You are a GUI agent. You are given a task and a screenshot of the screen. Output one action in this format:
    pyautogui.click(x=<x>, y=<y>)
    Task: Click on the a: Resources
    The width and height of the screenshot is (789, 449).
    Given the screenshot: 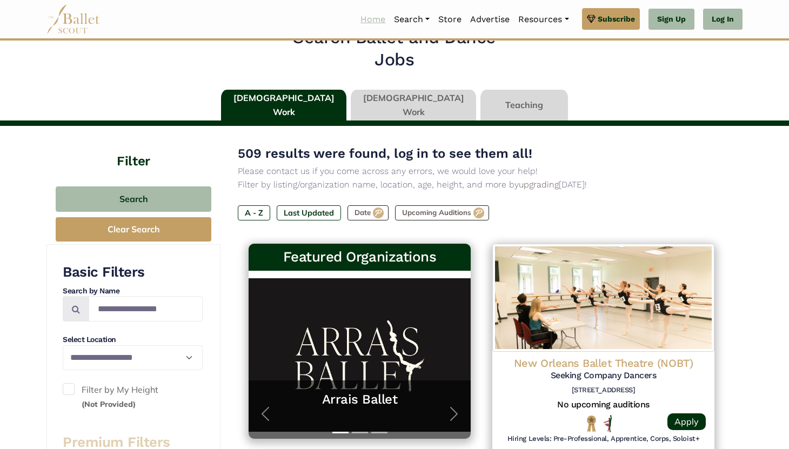 What is the action you would take?
    pyautogui.click(x=543, y=19)
    